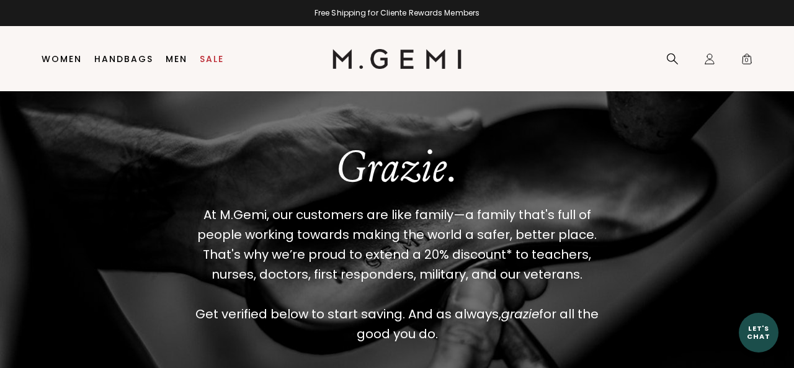 The image size is (794, 368). What do you see at coordinates (212, 59) in the screenshot?
I see `a: Sale` at bounding box center [212, 59].